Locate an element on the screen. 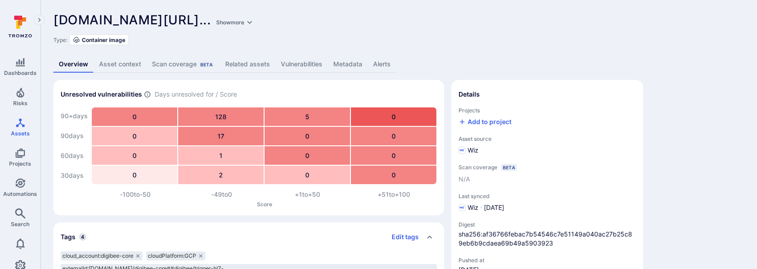 This screenshot has height=269, width=757. h2: Details is located at coordinates (469, 94).